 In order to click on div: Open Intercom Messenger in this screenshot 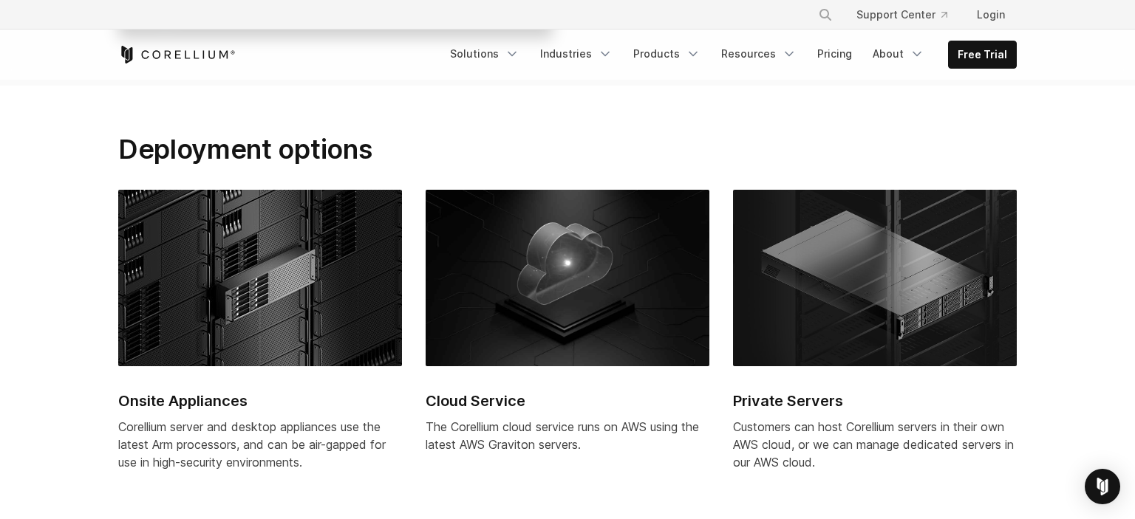, I will do `click(1102, 487)`.